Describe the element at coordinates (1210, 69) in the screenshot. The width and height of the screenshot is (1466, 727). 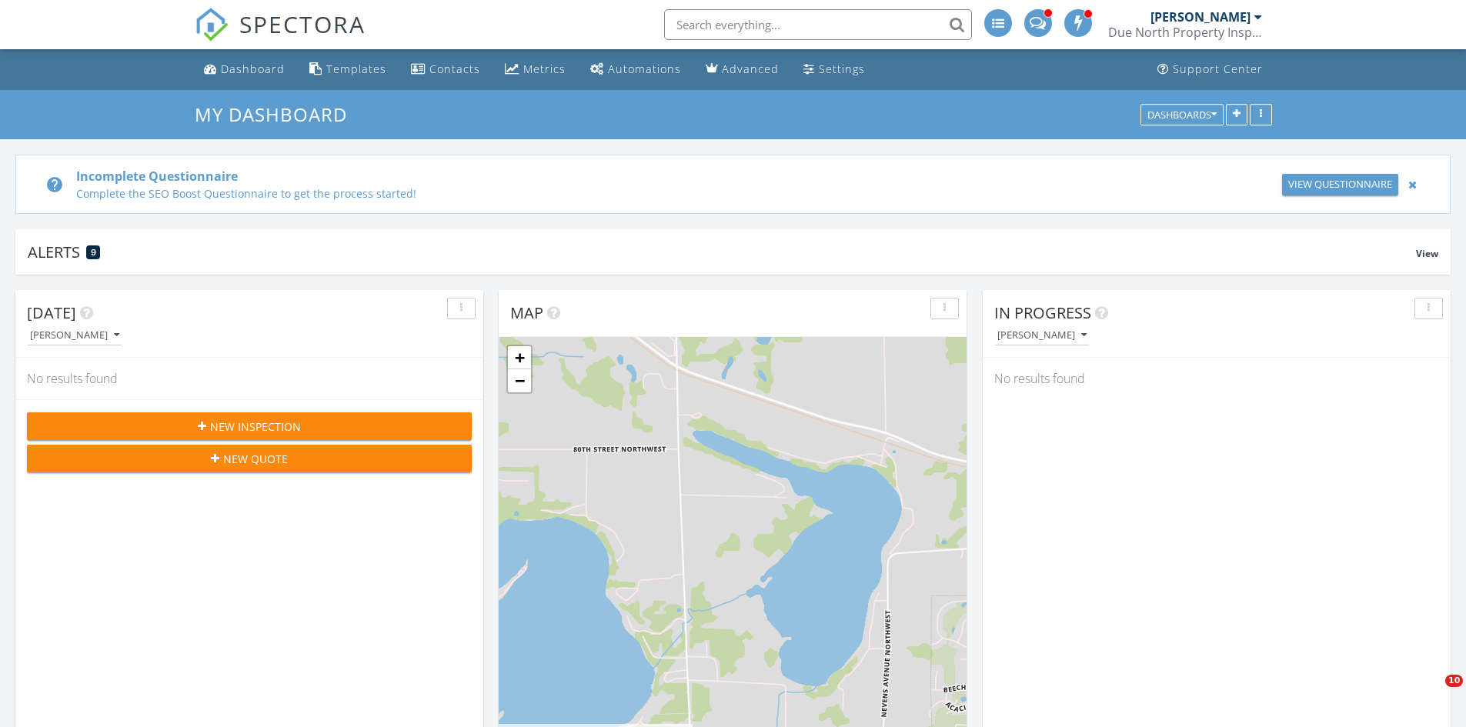
I see `a: Support Center` at that location.